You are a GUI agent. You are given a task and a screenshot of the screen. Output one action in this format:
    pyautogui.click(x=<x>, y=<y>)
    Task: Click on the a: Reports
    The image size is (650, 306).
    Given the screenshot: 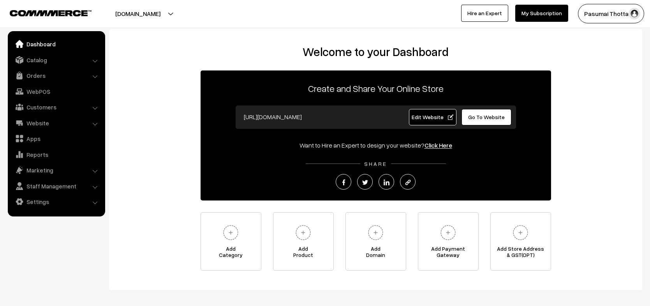 What is the action you would take?
    pyautogui.click(x=56, y=155)
    